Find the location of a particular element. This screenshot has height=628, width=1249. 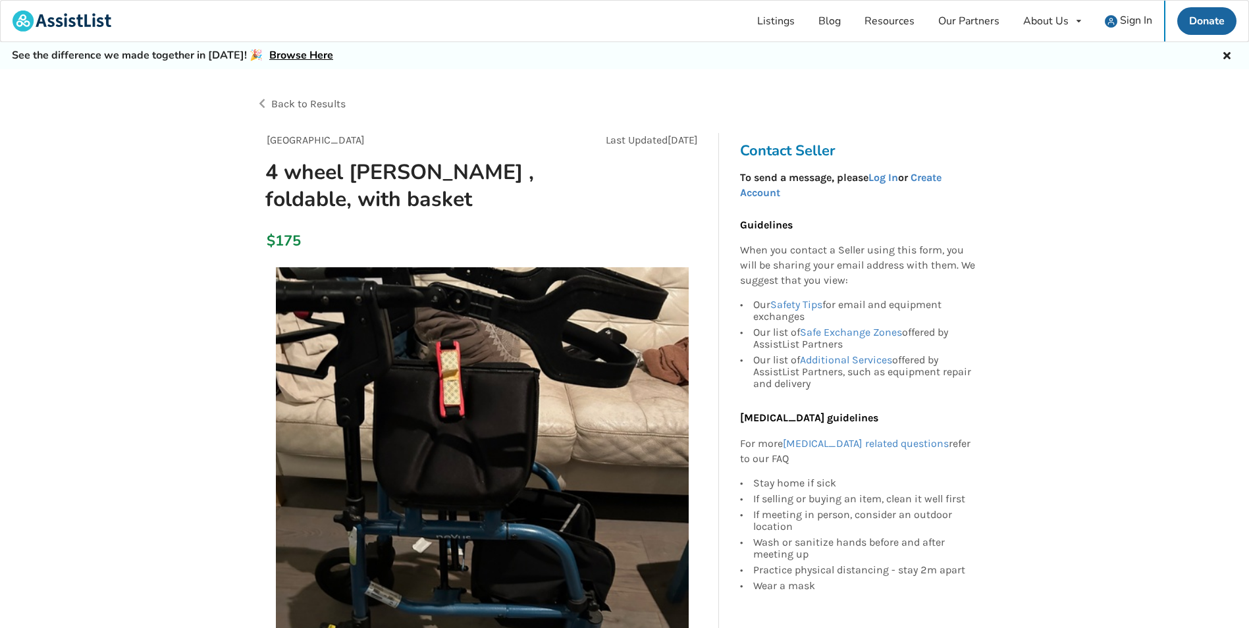

img: user icon is located at coordinates (1111, 21).